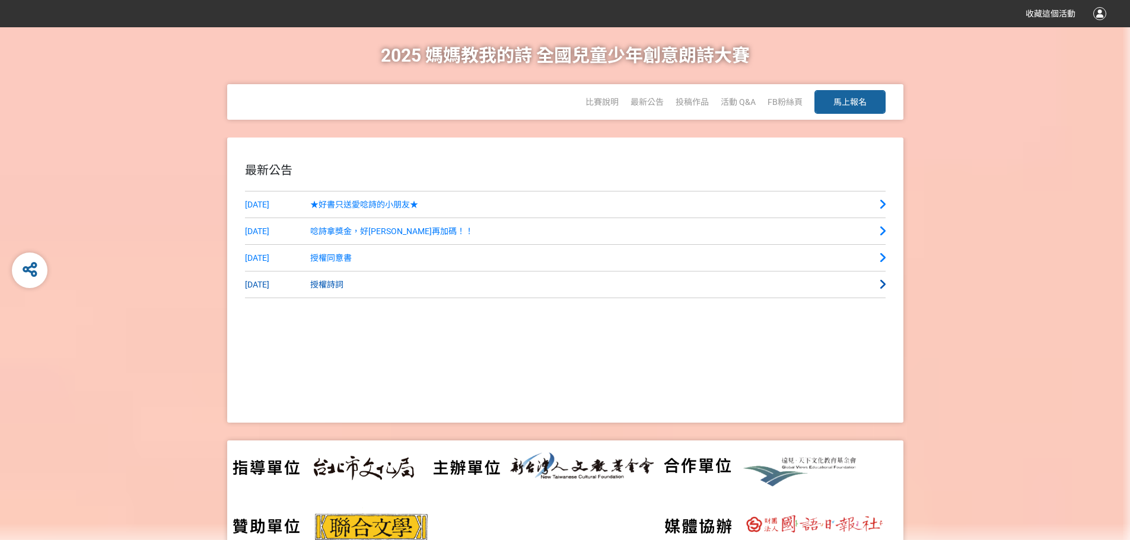 Image resolution: width=1130 pixels, height=540 pixels. I want to click on span: ★好書只送愛唸詩的小朋友★, so click(364, 205).